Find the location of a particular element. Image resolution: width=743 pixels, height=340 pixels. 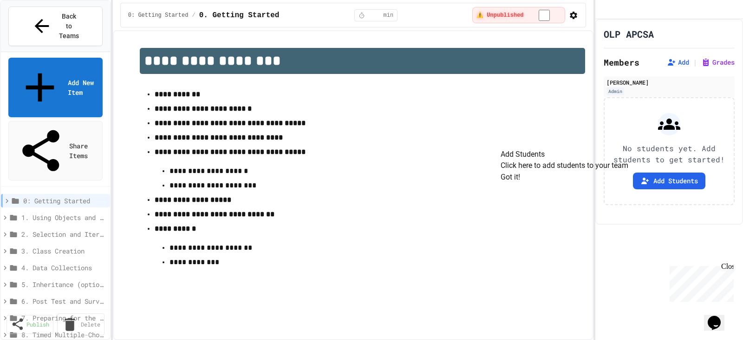

span: 3. Class Creation is located at coordinates (64, 250).